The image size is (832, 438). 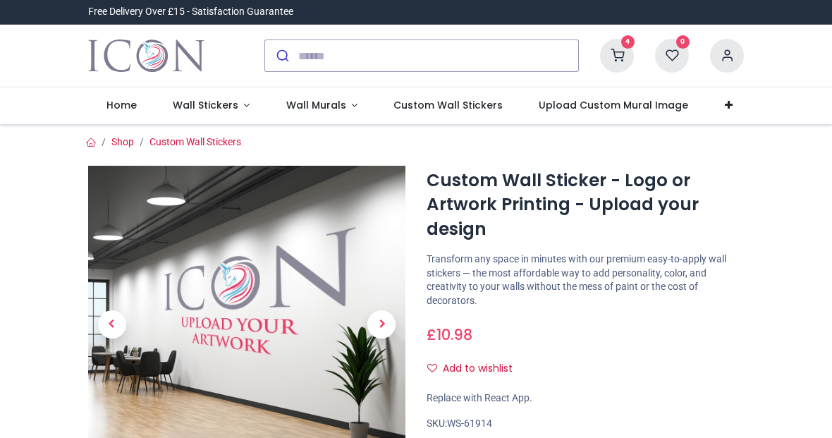 What do you see at coordinates (585, 204) in the screenshot?
I see `h1: Custom Wall Sticker - Logo or Artwork Printing - Upload your design` at bounding box center [585, 204].